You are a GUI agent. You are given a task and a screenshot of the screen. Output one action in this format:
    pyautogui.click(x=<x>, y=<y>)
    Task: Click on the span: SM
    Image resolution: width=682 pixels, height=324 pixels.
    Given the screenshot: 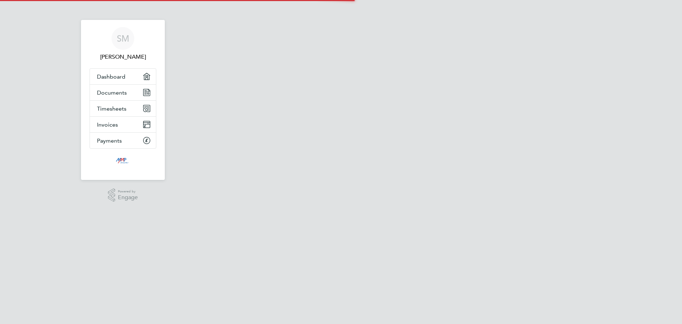 What is the action you would take?
    pyautogui.click(x=123, y=38)
    